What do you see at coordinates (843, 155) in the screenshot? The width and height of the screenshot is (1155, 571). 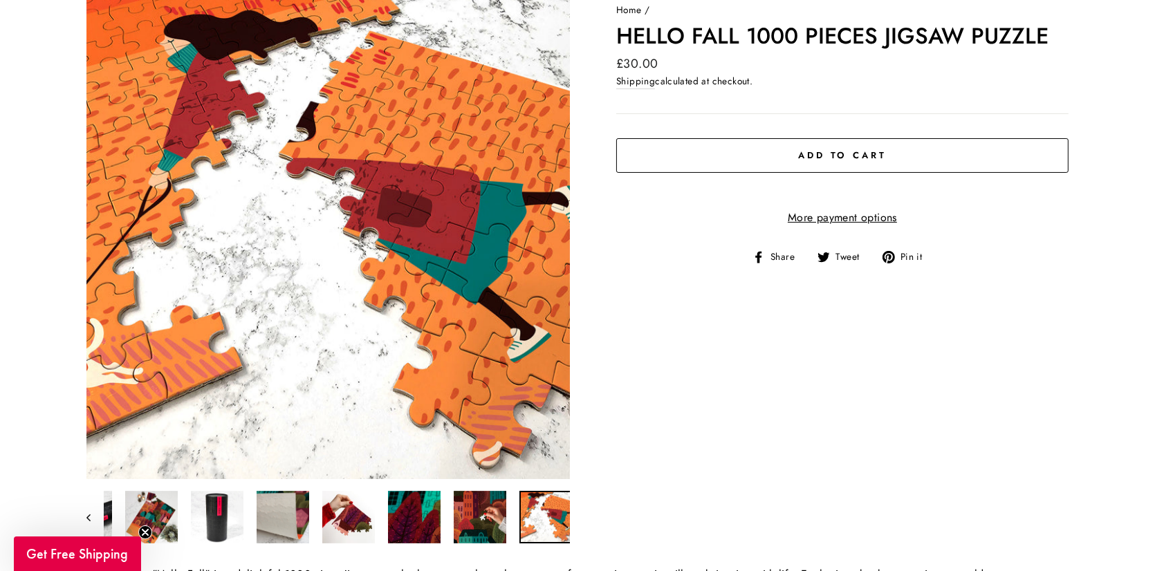 I see `span: Add to cart` at bounding box center [843, 155].